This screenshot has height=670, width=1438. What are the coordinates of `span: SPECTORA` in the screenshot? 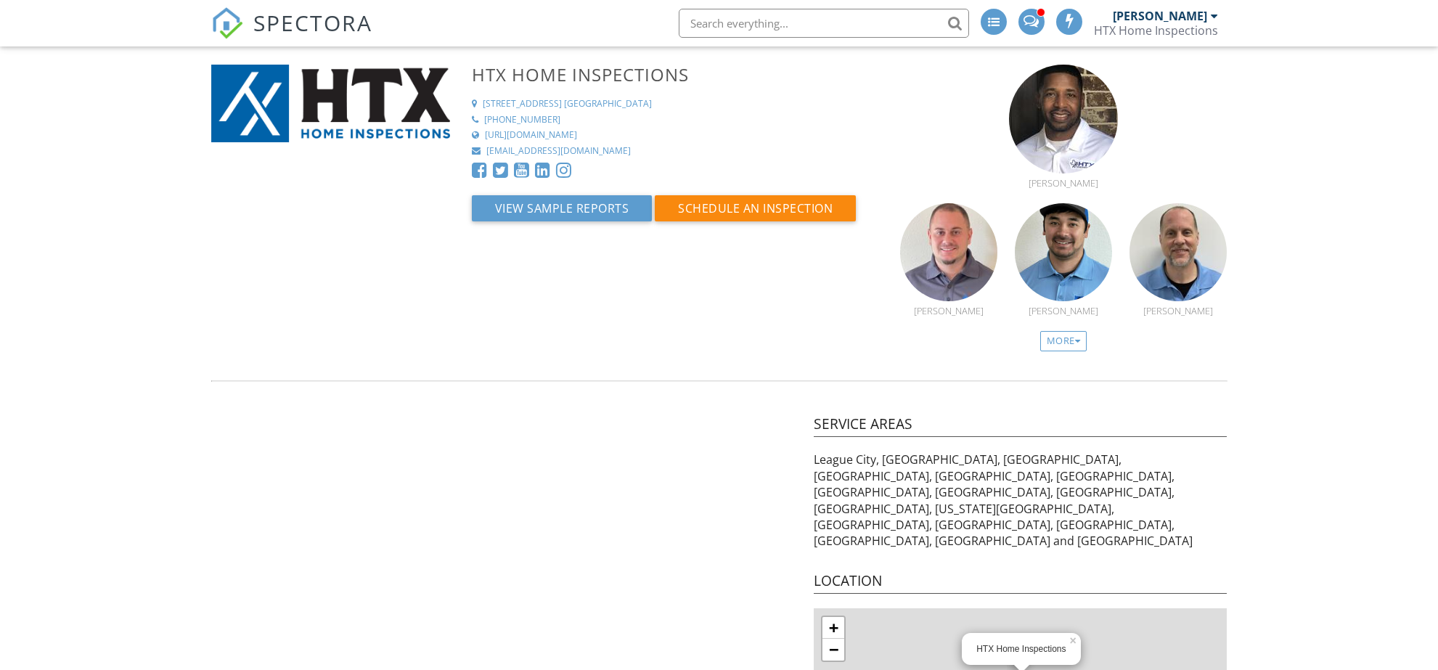 It's located at (313, 23).